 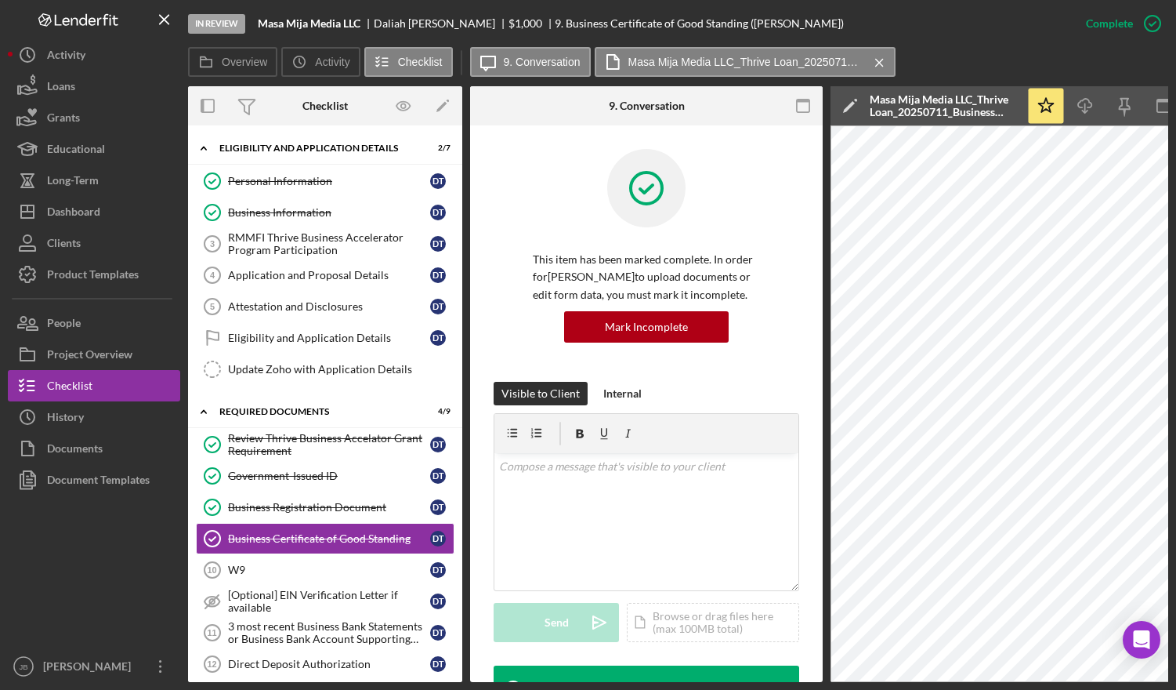 I want to click on a: 10W9DT, so click(x=325, y=570).